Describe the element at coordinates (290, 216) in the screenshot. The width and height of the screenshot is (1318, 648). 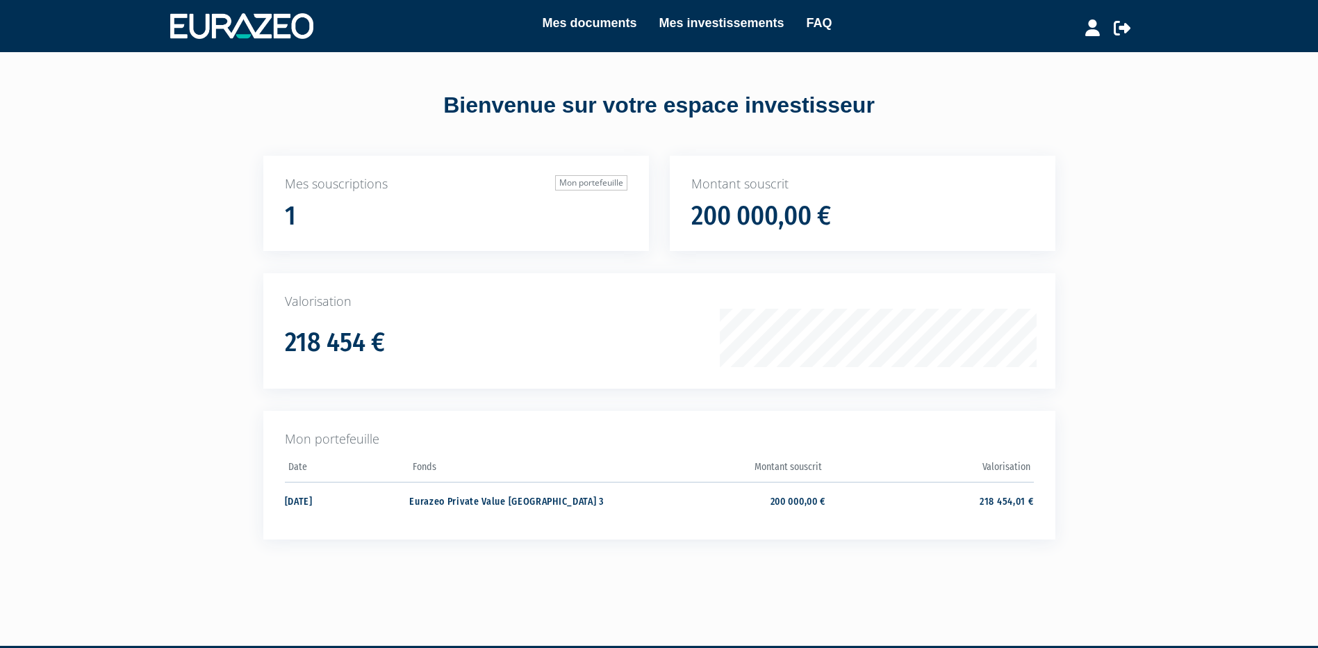
I see `h1: 1` at that location.